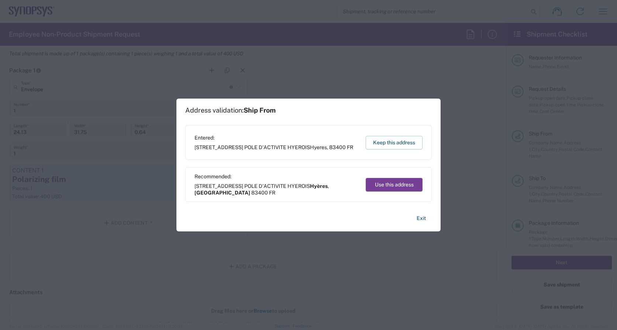 Image resolution: width=617 pixels, height=330 pixels. Describe the element at coordinates (319, 186) in the screenshot. I see `span: Hyères` at that location.